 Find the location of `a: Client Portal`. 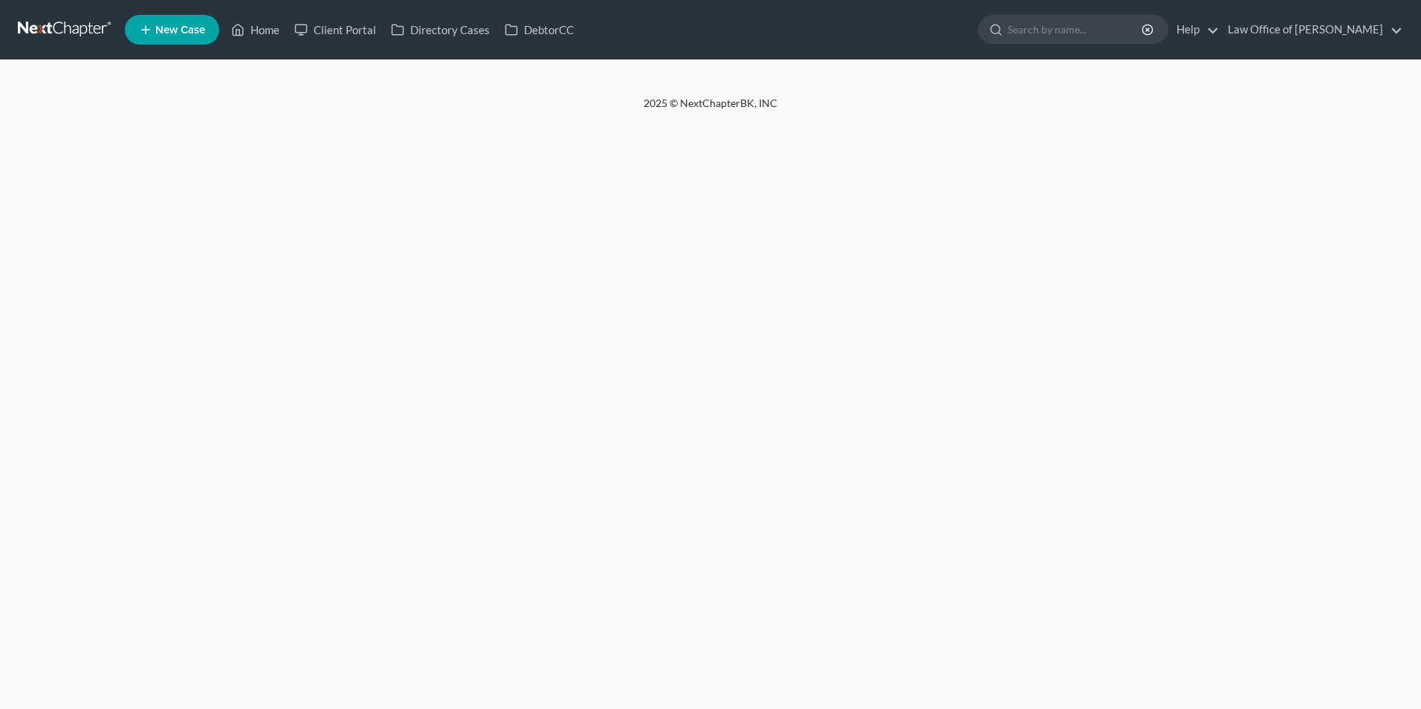

a: Client Portal is located at coordinates (335, 30).